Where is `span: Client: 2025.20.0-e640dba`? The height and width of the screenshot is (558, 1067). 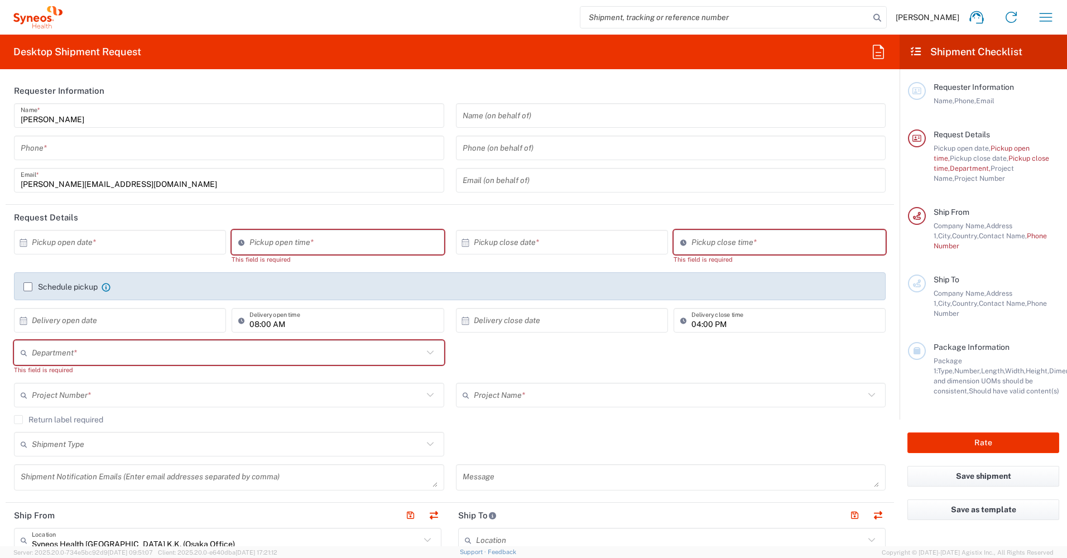
span: Client: 2025.20.0-e640dba is located at coordinates (218, 552).